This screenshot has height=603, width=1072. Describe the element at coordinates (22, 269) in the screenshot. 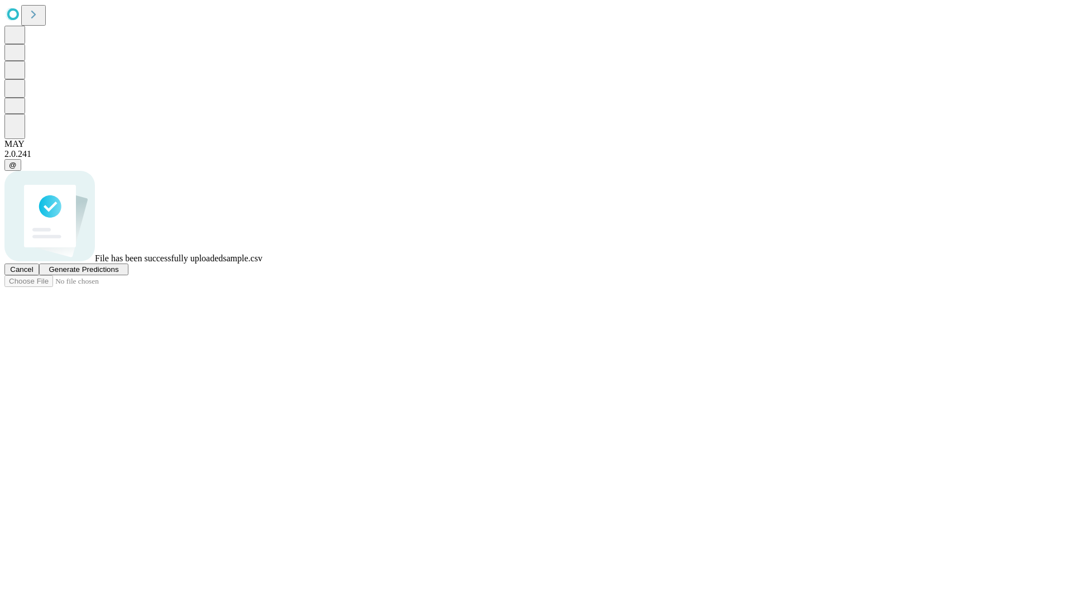

I see `button: Cancel` at that location.